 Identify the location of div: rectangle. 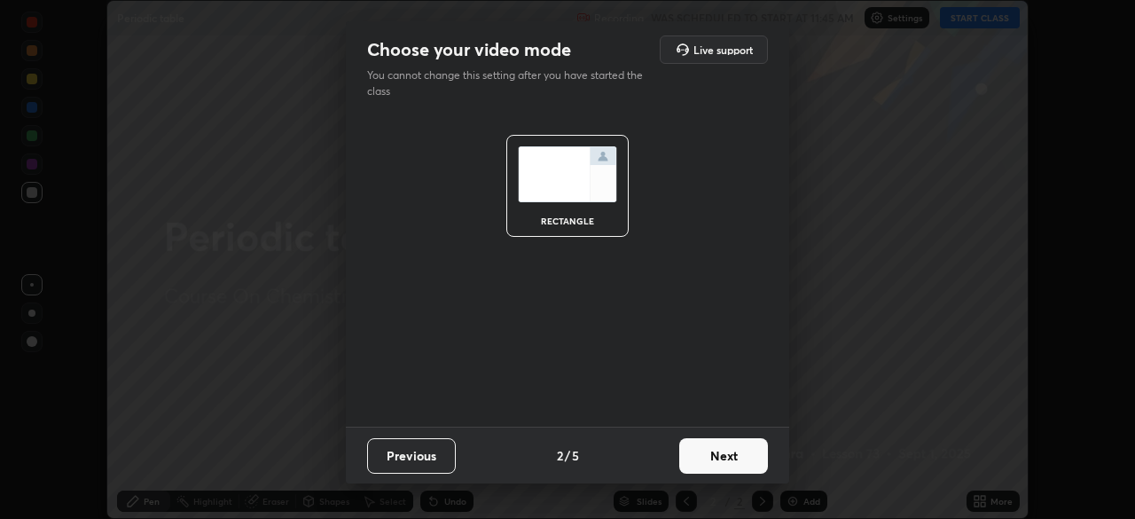
(568, 221).